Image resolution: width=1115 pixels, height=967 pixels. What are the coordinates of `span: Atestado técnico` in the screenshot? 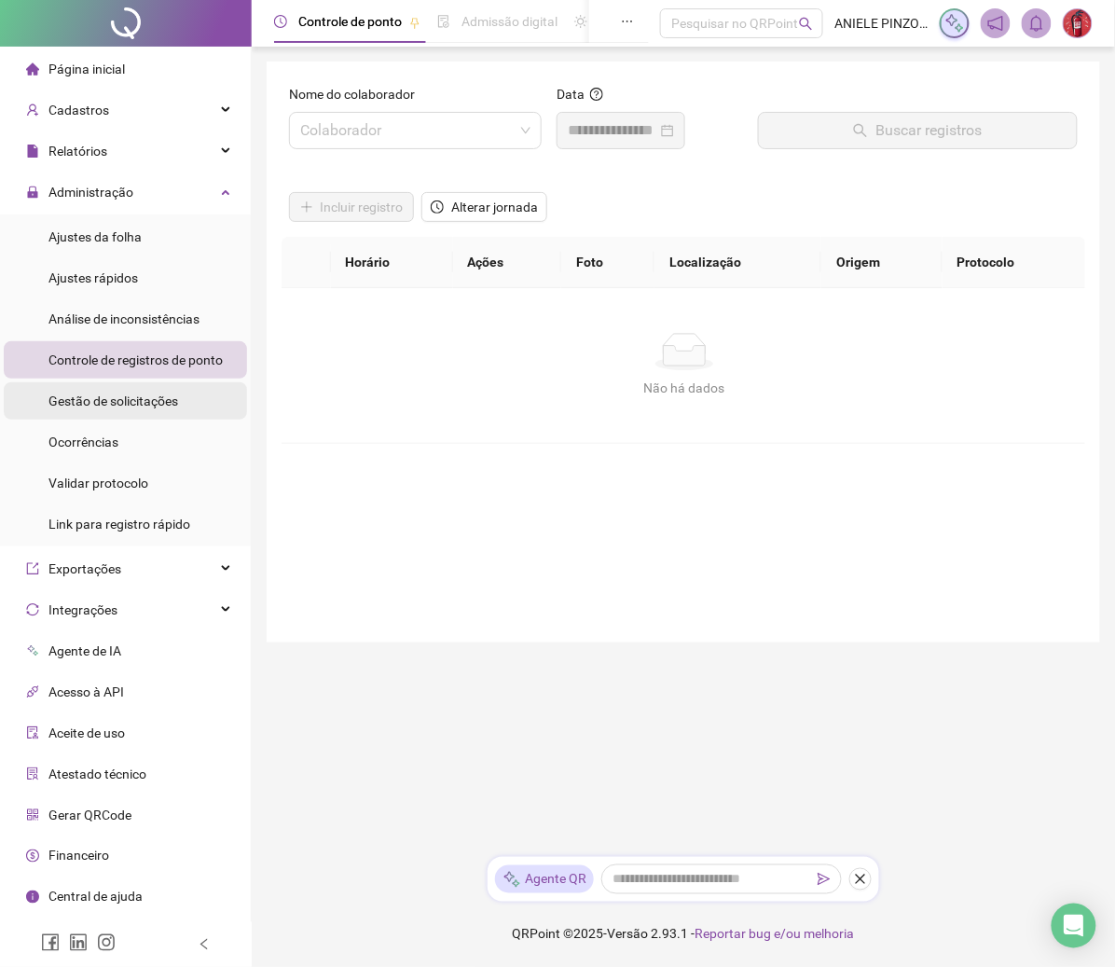 It's located at (97, 774).